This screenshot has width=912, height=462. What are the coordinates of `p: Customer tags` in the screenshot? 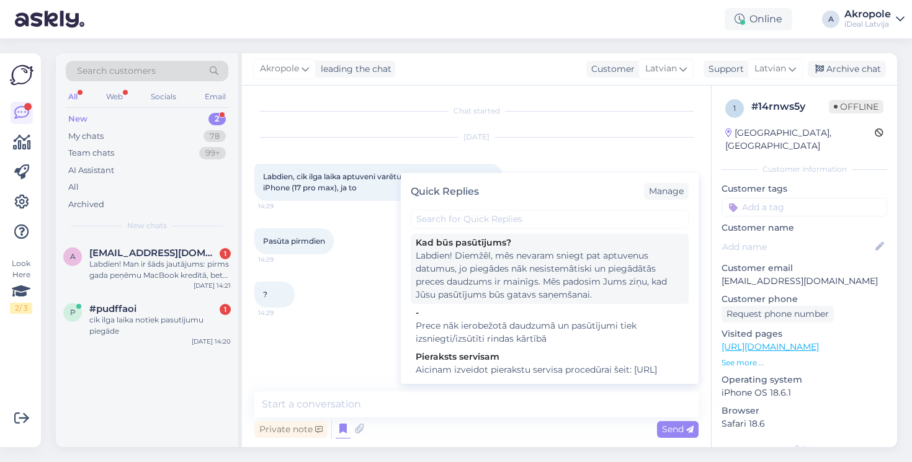 It's located at (804, 189).